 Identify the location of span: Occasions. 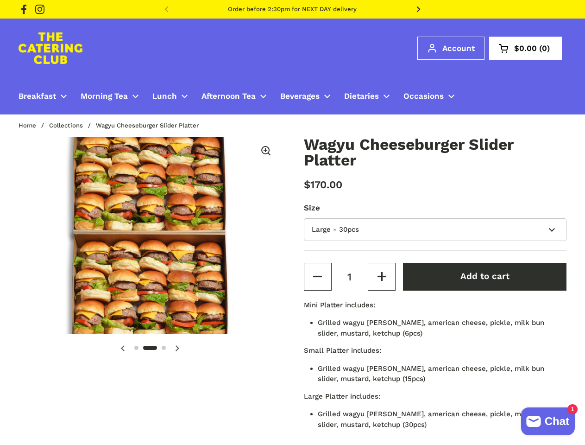
(423, 96).